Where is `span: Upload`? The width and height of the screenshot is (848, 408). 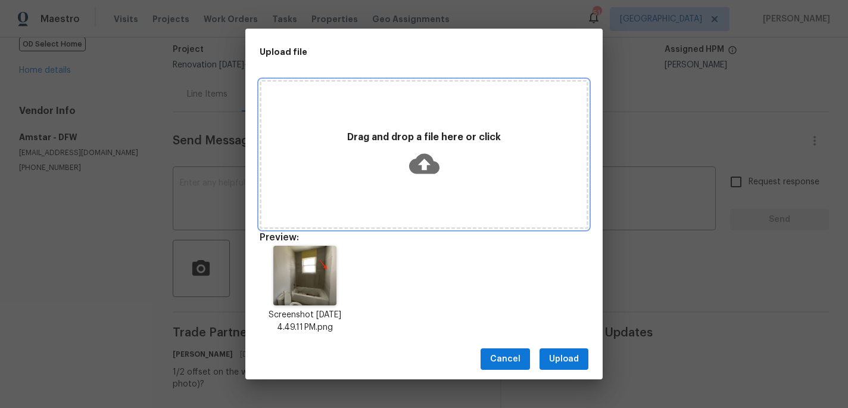 span: Upload is located at coordinates (564, 359).